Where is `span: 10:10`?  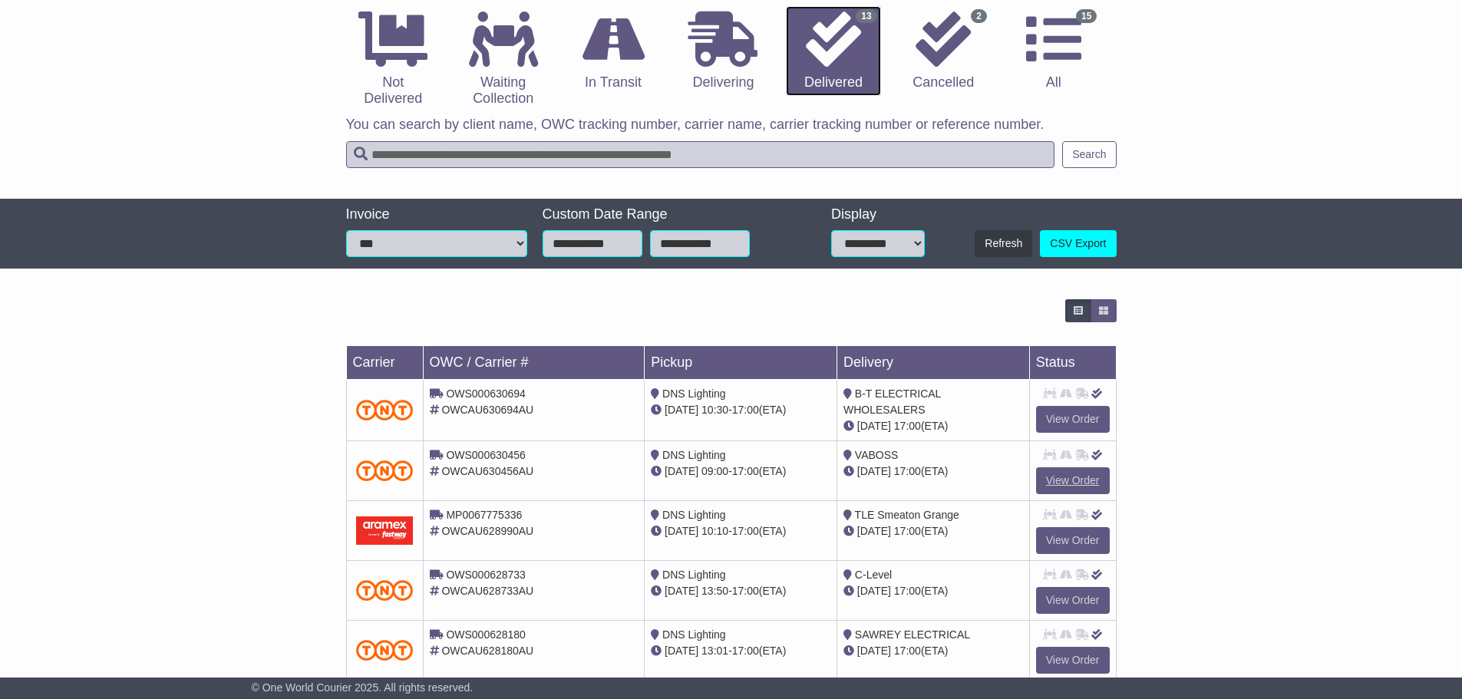 span: 10:10 is located at coordinates (715, 531).